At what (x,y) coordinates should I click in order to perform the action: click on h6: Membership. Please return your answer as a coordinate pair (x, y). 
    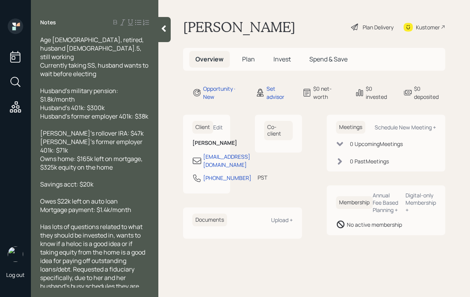
    Looking at the image, I should click on (354, 203).